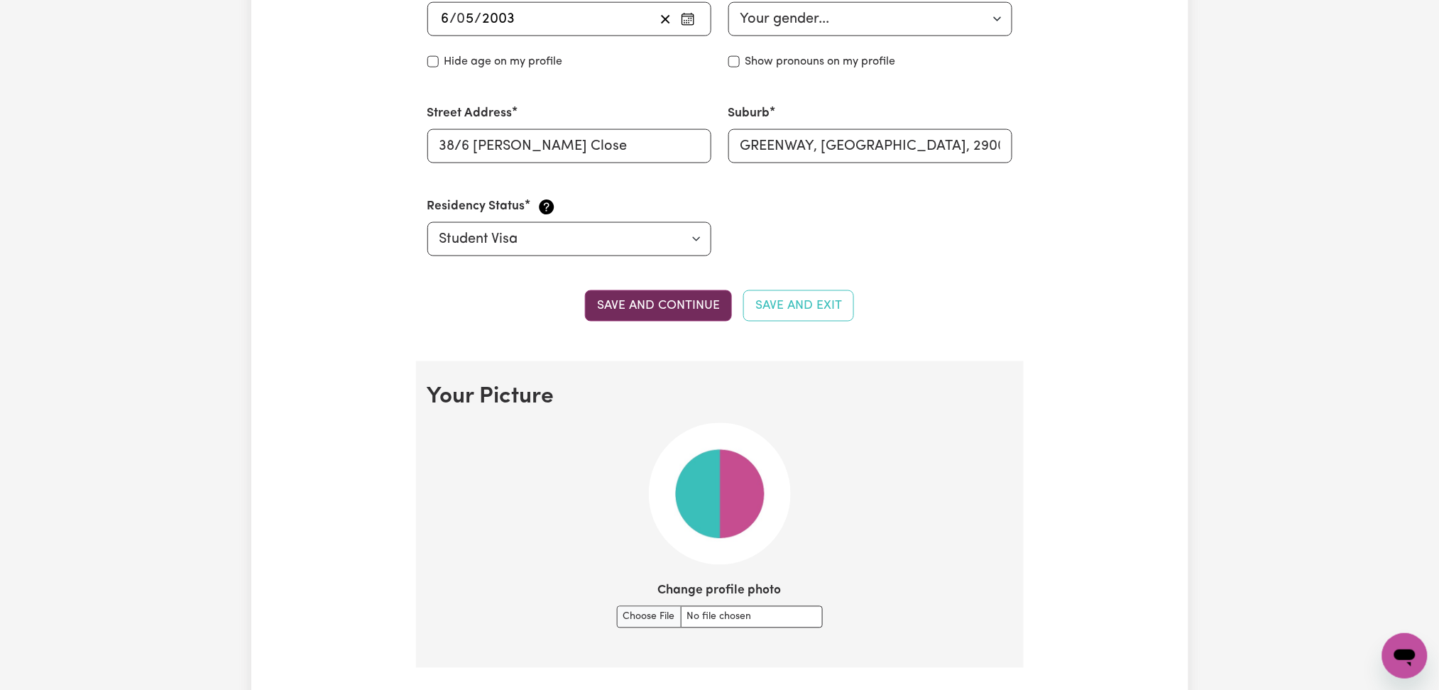  I want to click on button: Save and Exit, so click(799, 306).